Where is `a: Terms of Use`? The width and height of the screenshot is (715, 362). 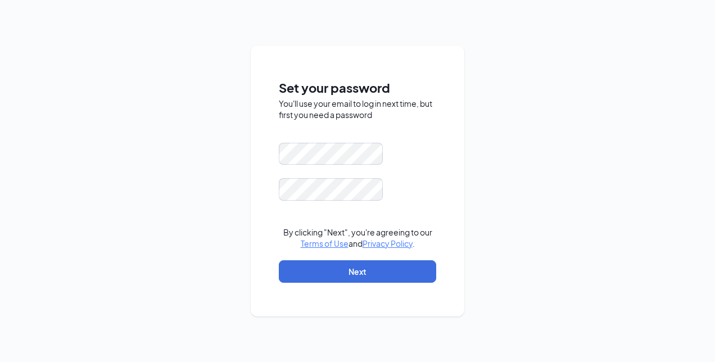 a: Terms of Use is located at coordinates (324, 243).